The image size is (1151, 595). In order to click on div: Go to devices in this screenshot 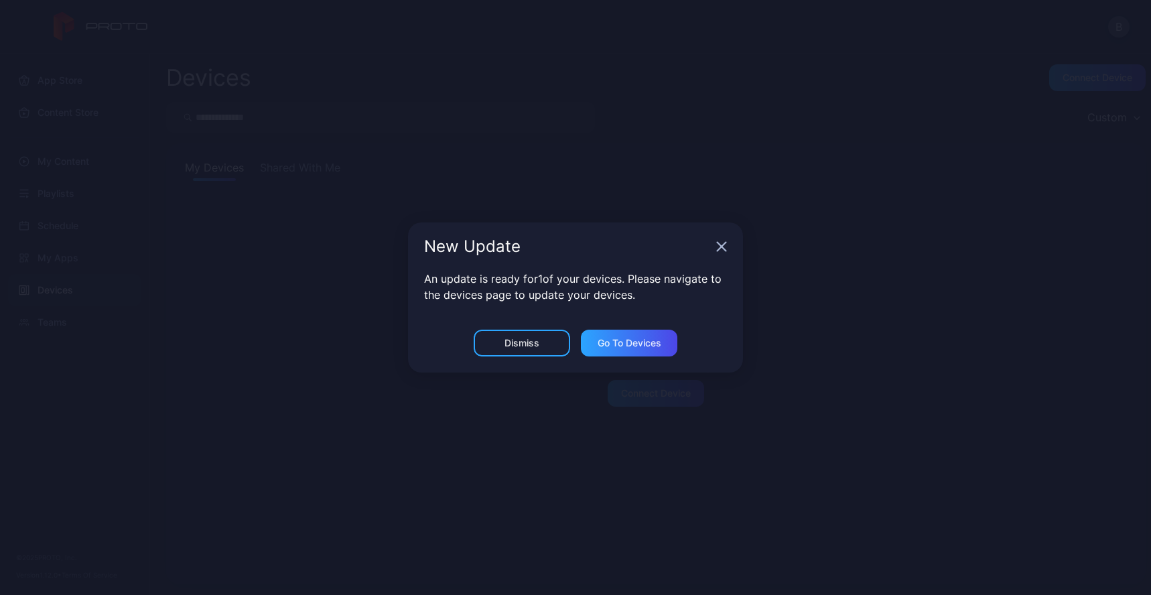, I will do `click(629, 343)`.